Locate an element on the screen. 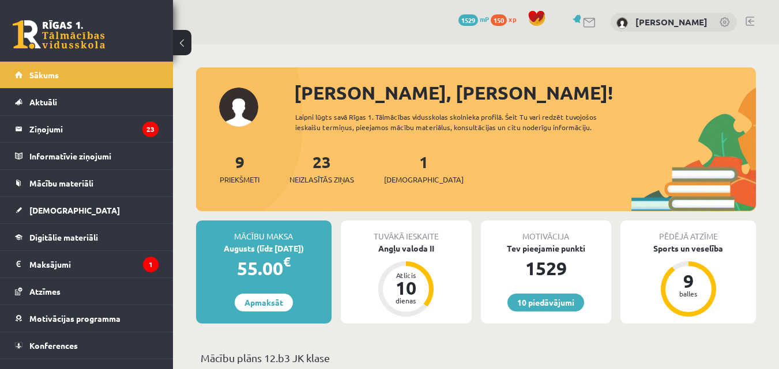  div: 9 is located at coordinates (688, 281).